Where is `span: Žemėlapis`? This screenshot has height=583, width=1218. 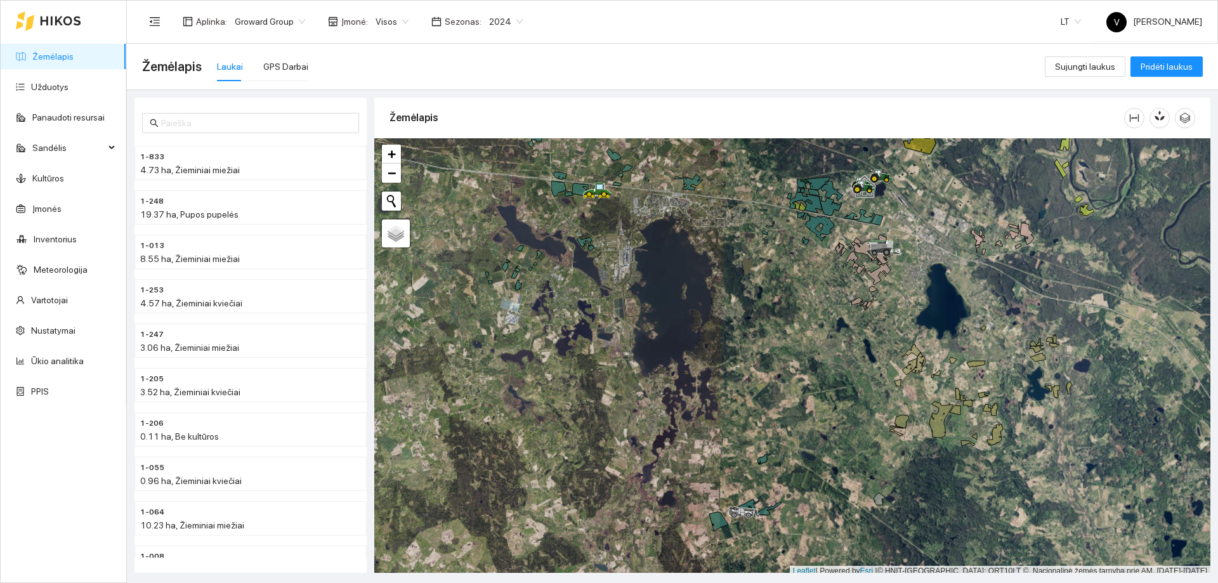
span: Žemėlapis is located at coordinates (172, 67).